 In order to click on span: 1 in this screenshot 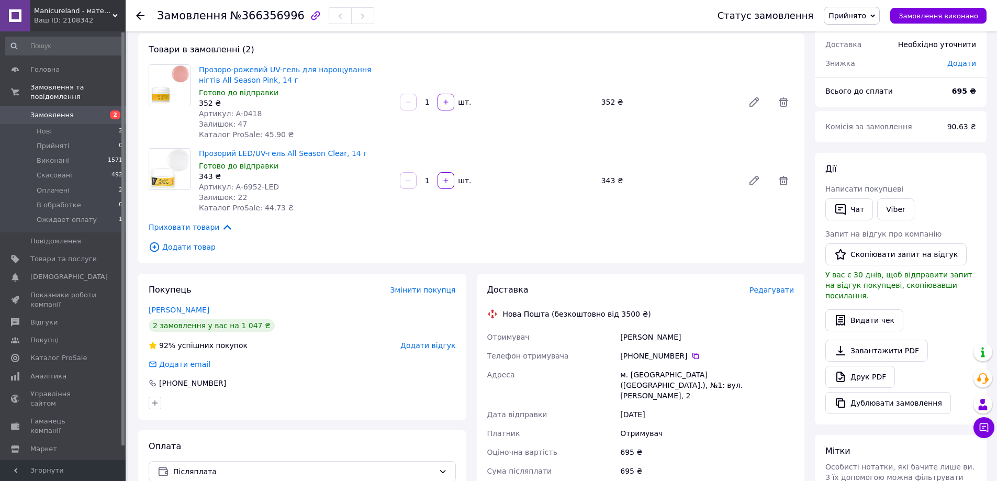, I will do `click(120, 220)`.